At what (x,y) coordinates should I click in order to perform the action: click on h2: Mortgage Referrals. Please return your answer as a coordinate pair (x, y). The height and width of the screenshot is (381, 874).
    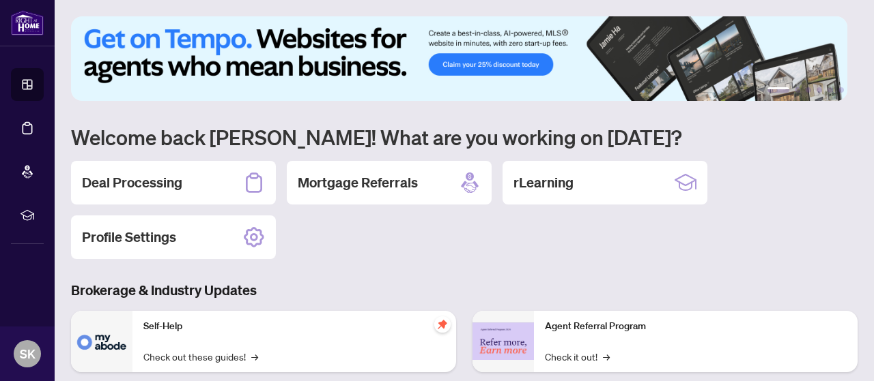
    Looking at the image, I should click on (358, 183).